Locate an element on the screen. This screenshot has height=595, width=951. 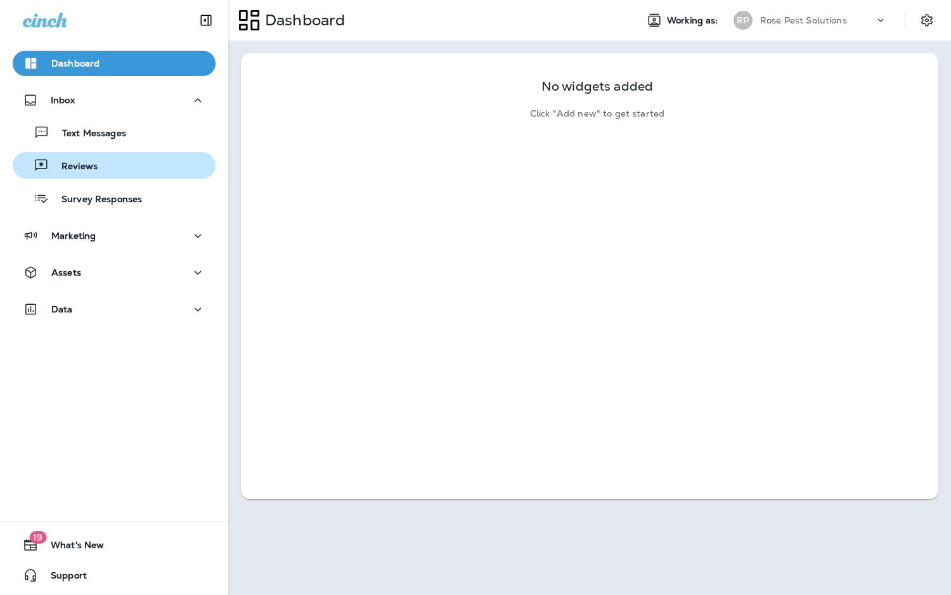
span: Support is located at coordinates (62, 578).